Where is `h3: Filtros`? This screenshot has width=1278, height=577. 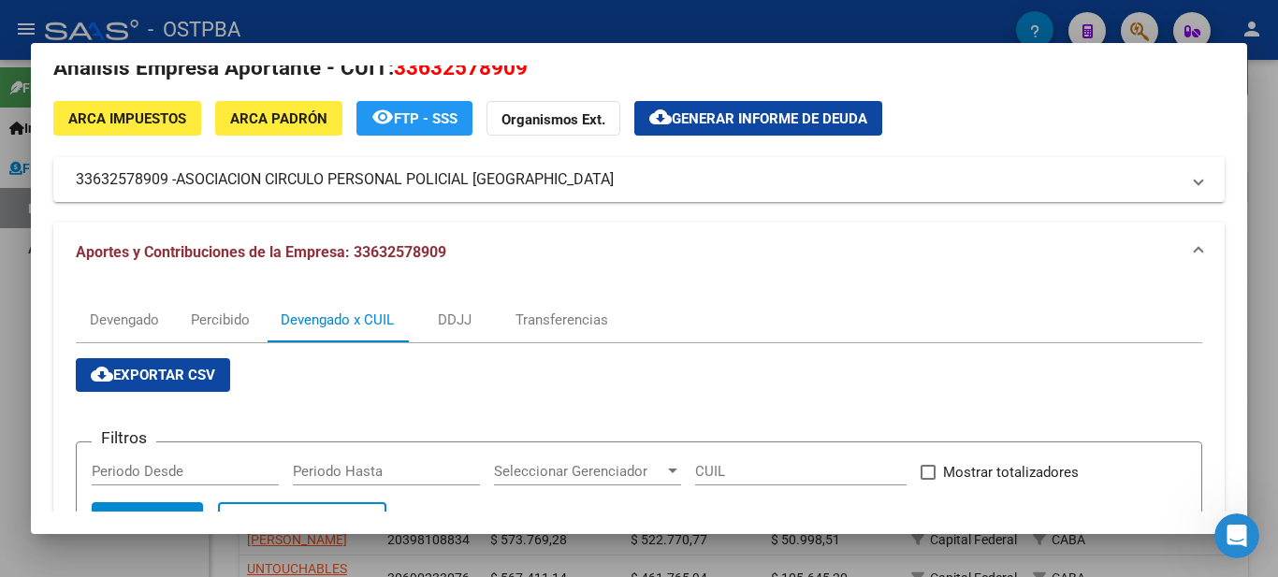
h3: Filtros is located at coordinates (123, 438).